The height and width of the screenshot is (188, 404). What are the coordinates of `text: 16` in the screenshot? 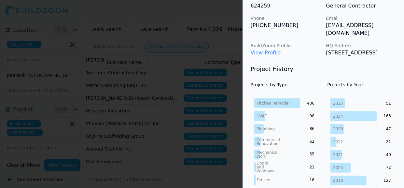 It's located at (312, 180).